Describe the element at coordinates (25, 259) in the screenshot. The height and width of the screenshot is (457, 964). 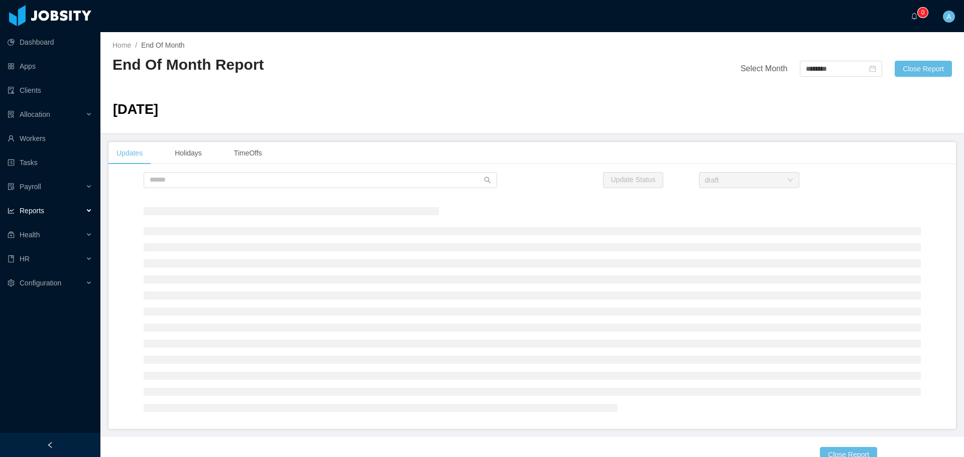
I see `span: HR` at that location.